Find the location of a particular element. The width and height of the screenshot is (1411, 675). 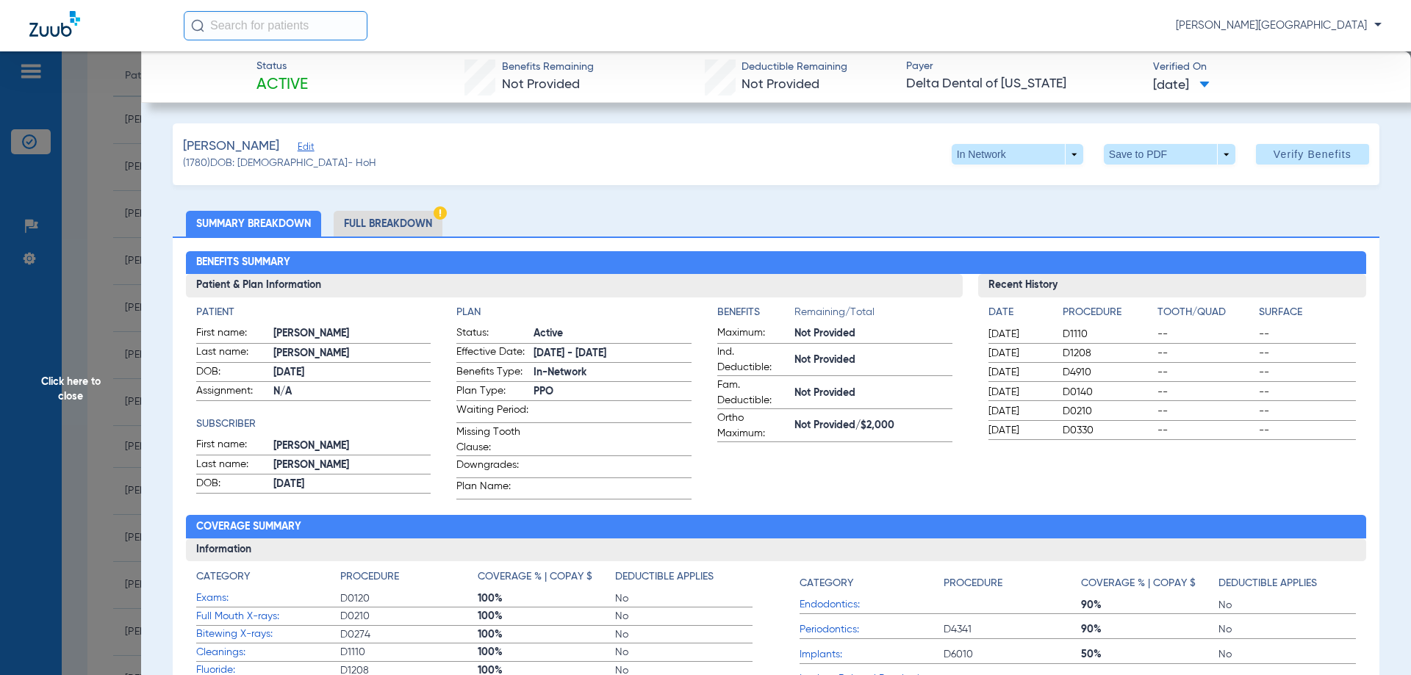

span: Exams: is located at coordinates (268, 598).